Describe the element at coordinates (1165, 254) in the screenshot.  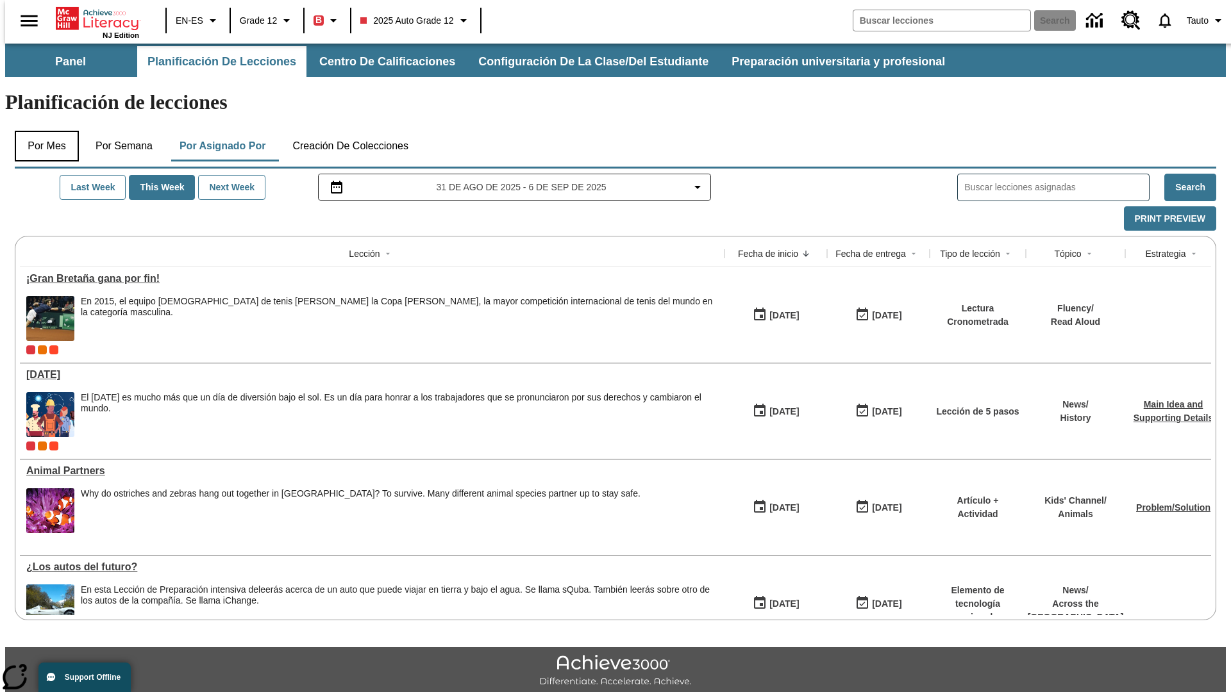
I see `div: Estrategia` at that location.